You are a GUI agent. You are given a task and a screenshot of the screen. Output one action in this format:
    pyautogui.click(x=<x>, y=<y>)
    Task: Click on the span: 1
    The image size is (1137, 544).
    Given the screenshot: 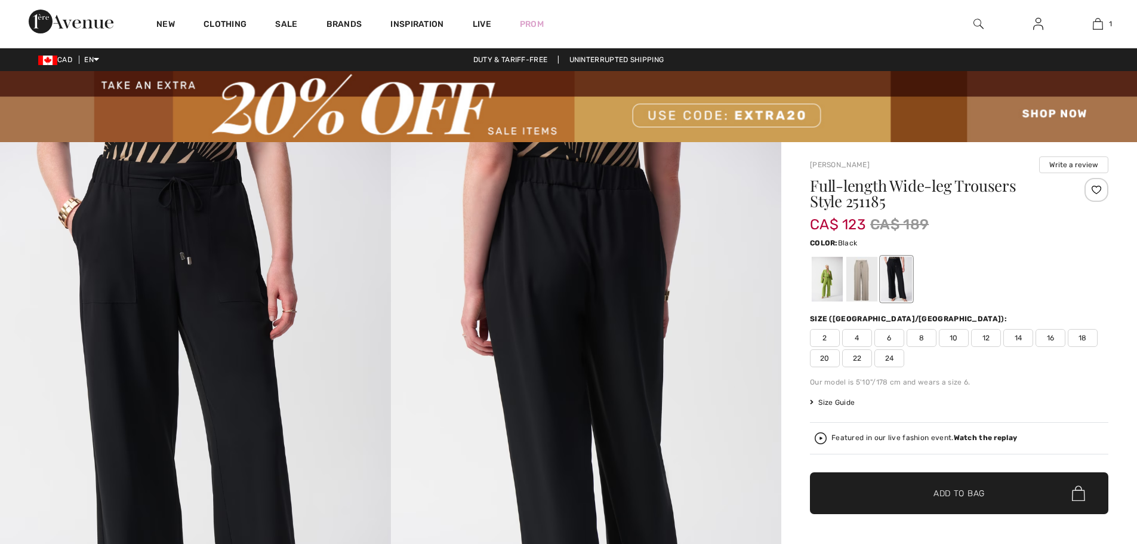 What is the action you would take?
    pyautogui.click(x=1110, y=24)
    